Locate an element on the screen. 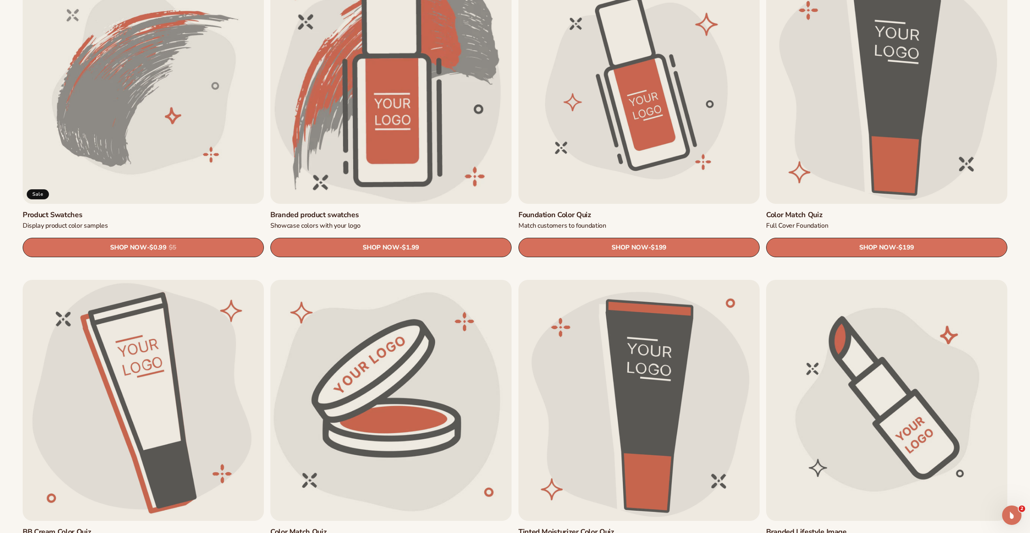 The width and height of the screenshot is (1030, 533). span: $1.99 is located at coordinates (411, 248).